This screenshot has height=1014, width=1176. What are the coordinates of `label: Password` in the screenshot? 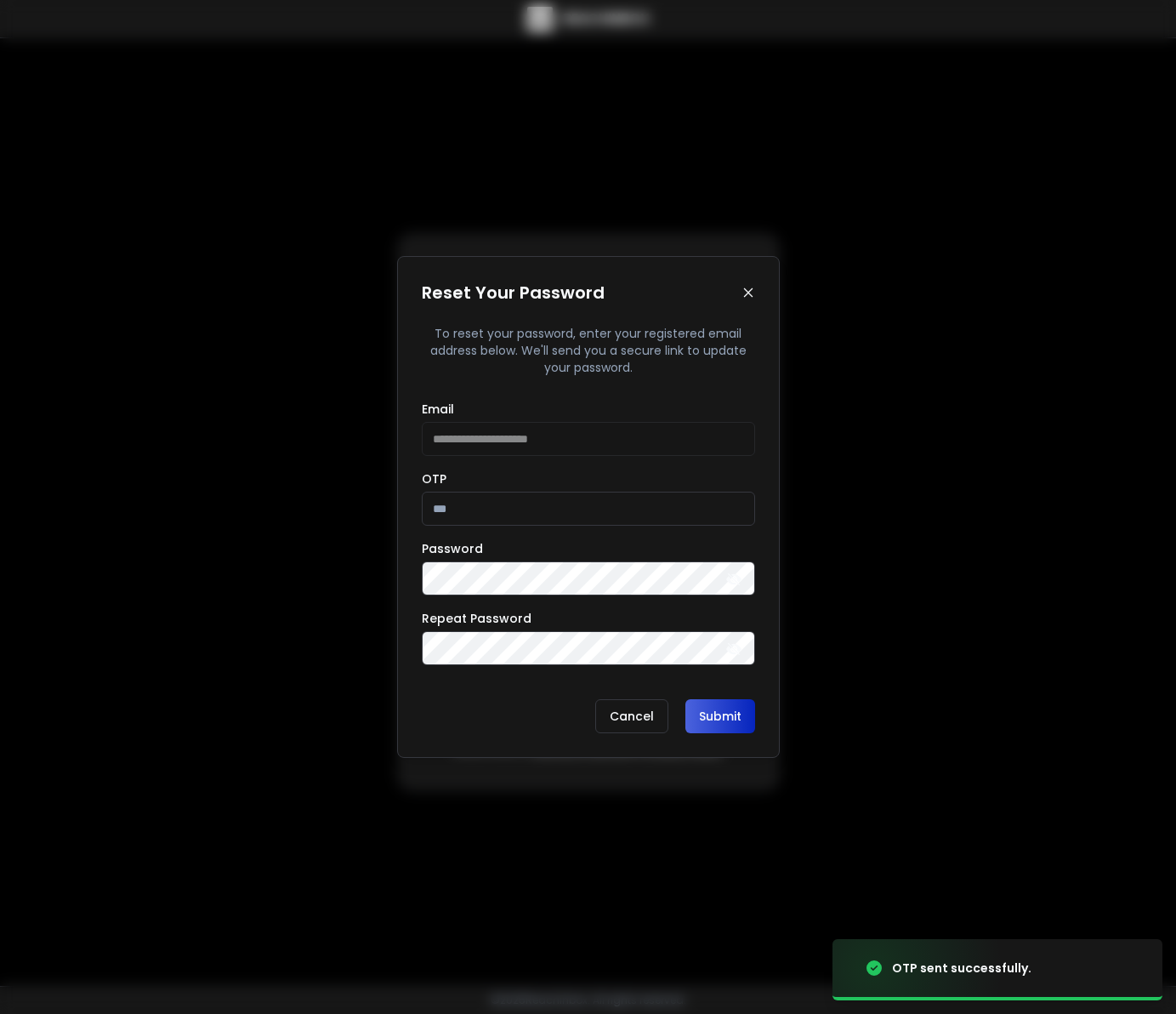 It's located at (453, 549).